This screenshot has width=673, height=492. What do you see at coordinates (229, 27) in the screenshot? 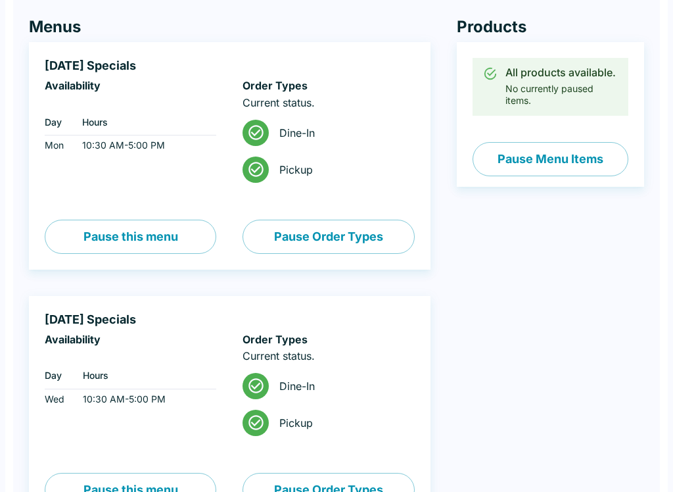
I see `h4: Menus` at bounding box center [229, 27].